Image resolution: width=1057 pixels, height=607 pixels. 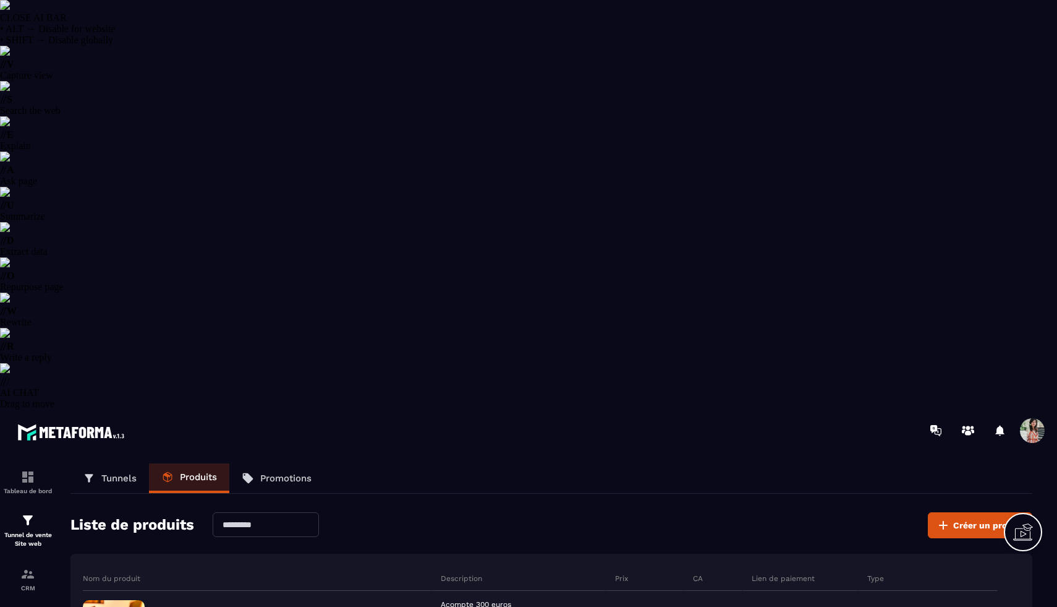 I want to click on p: Type, so click(x=876, y=578).